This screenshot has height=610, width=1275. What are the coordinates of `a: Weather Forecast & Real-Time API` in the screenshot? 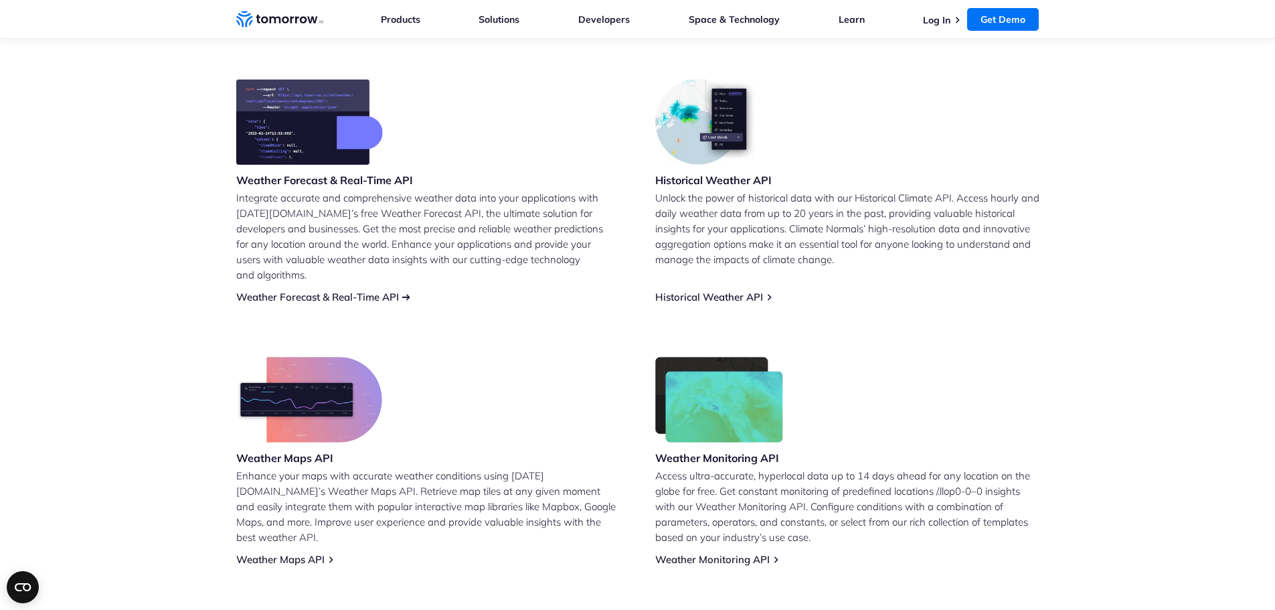 It's located at (317, 296).